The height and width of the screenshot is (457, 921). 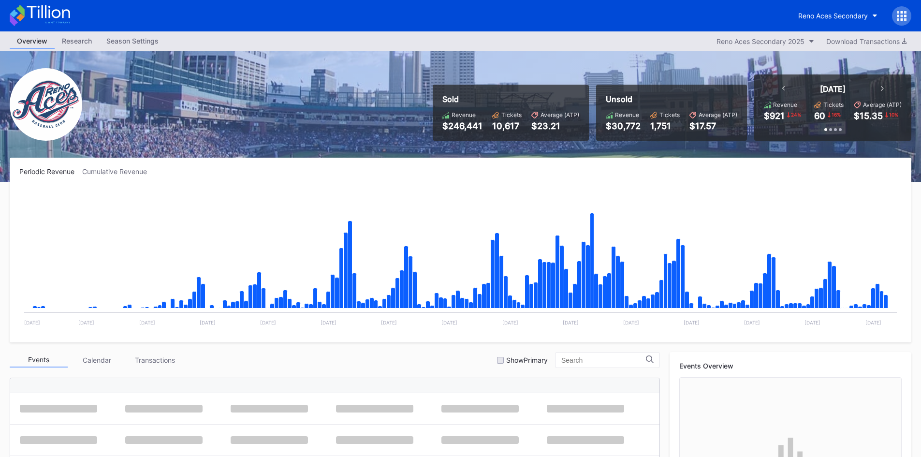 I want to click on div: Transactions, so click(x=155, y=360).